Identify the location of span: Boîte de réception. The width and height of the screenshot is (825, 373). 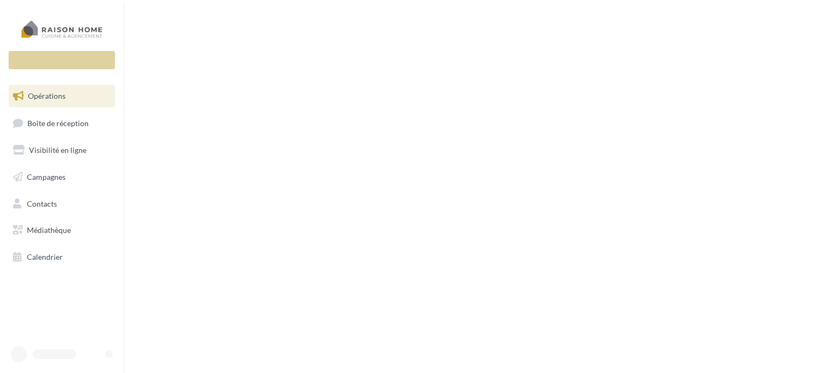
(58, 122).